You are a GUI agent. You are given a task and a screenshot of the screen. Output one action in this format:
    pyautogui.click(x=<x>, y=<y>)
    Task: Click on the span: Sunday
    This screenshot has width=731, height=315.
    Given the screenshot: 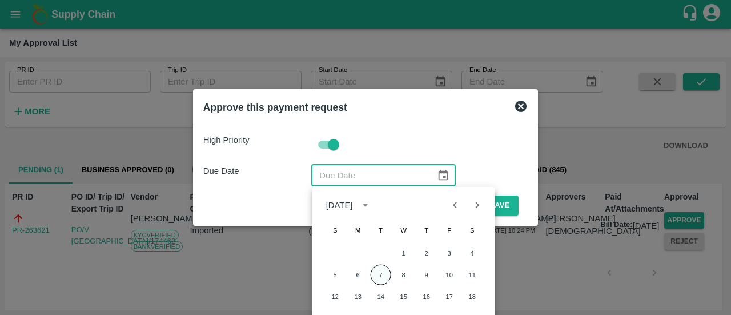 What is the action you would take?
    pyautogui.click(x=335, y=230)
    